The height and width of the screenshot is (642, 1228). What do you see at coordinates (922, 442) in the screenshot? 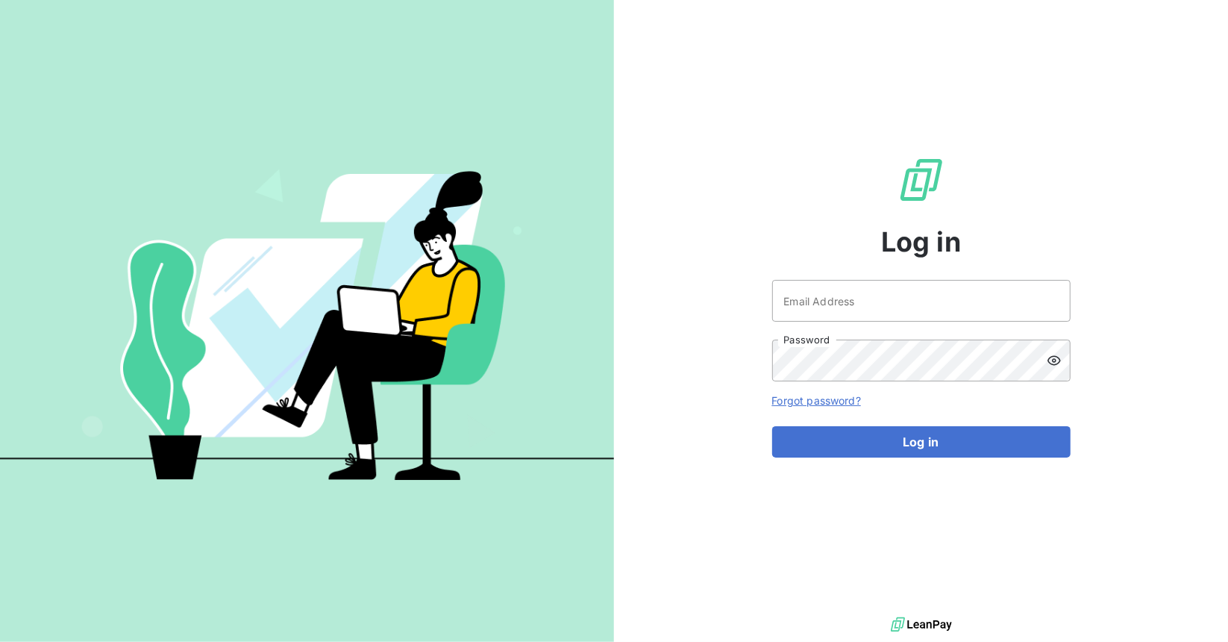
I see `button: Log in` at bounding box center [922, 442].